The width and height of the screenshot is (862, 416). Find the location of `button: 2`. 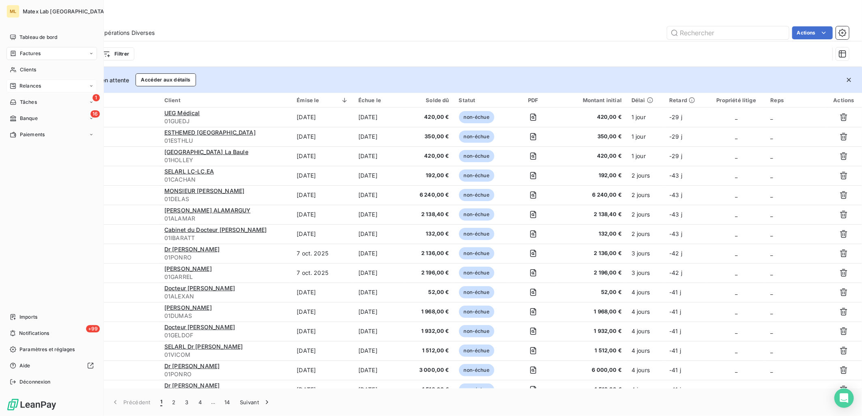

button: 2 is located at coordinates (174, 403).